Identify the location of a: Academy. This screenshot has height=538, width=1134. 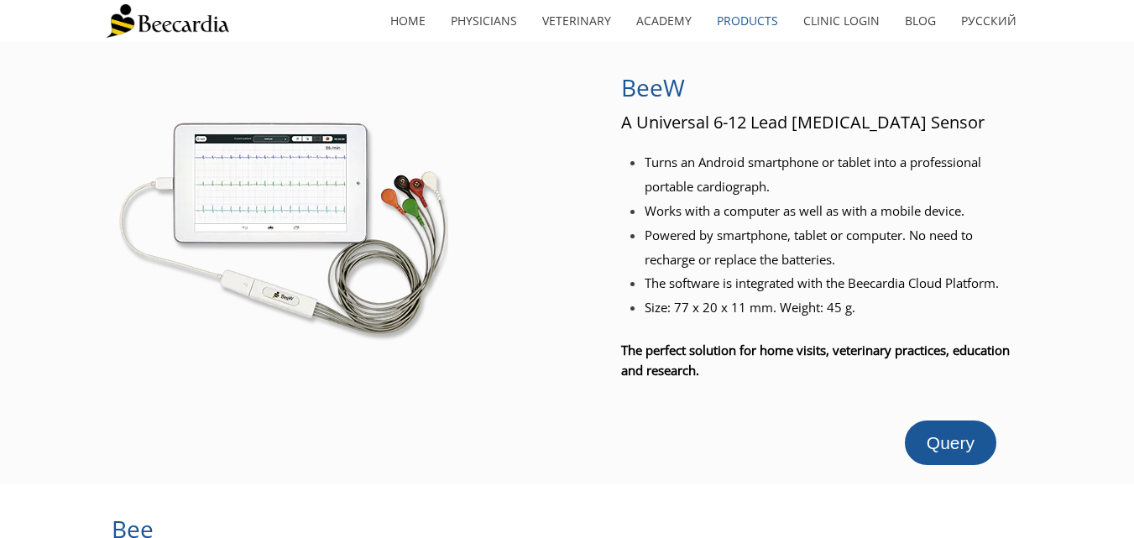
(664, 21).